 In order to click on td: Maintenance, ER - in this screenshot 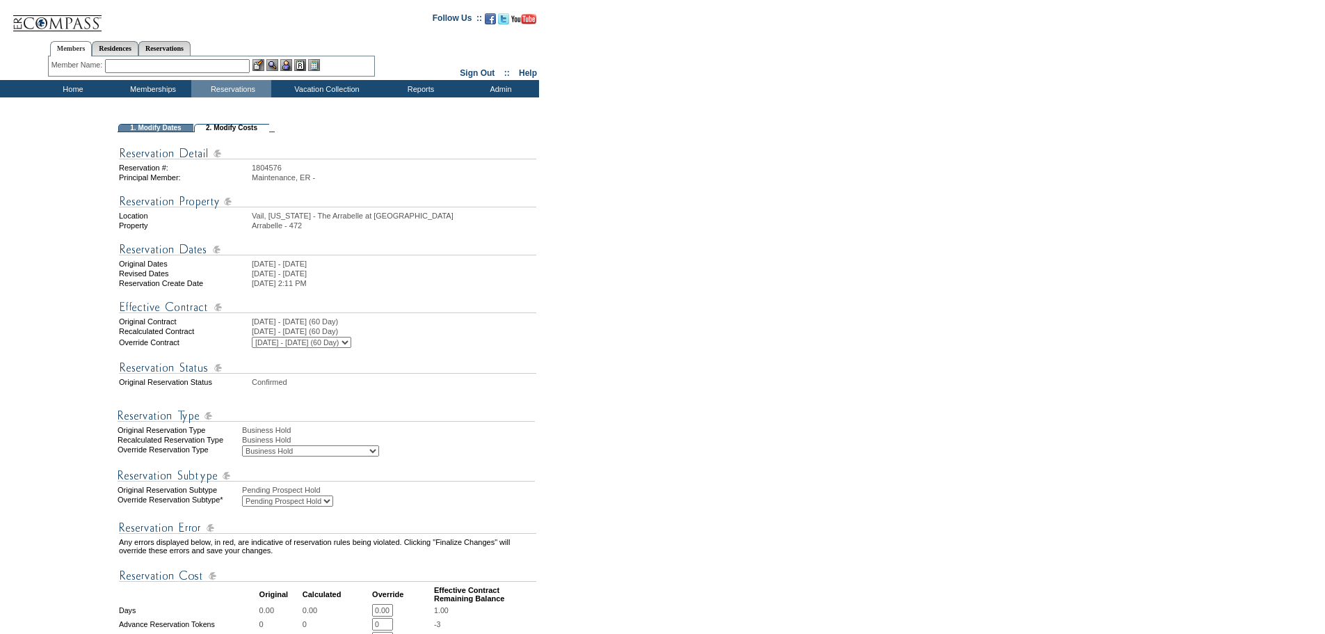, I will do `click(394, 177)`.